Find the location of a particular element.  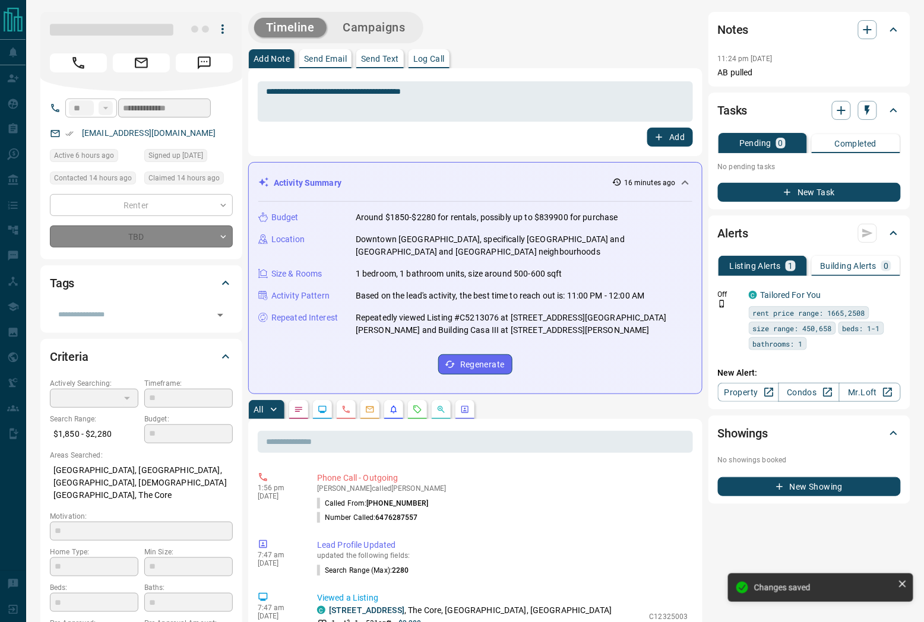

div: Tasks is located at coordinates (810, 110).